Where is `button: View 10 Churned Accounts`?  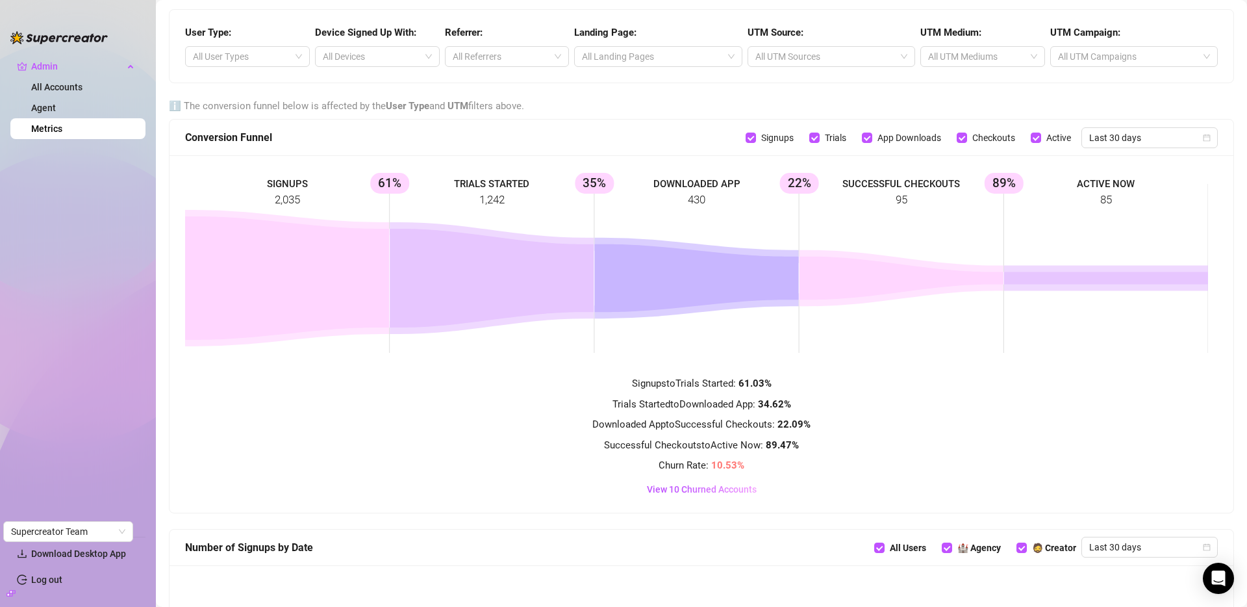
button: View 10 Churned Accounts is located at coordinates (702, 489).